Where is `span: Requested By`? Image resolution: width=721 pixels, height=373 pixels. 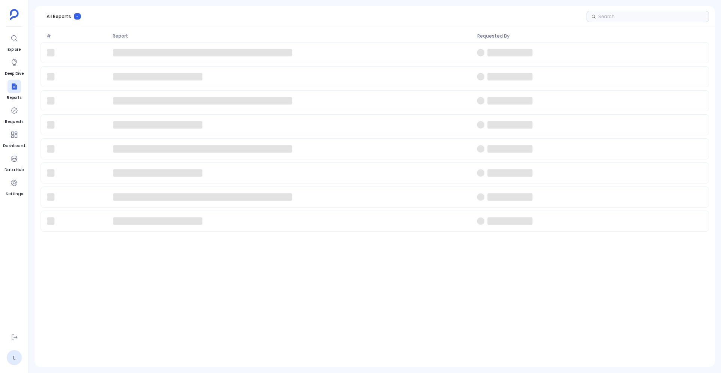
span: Requested By is located at coordinates (590, 36).